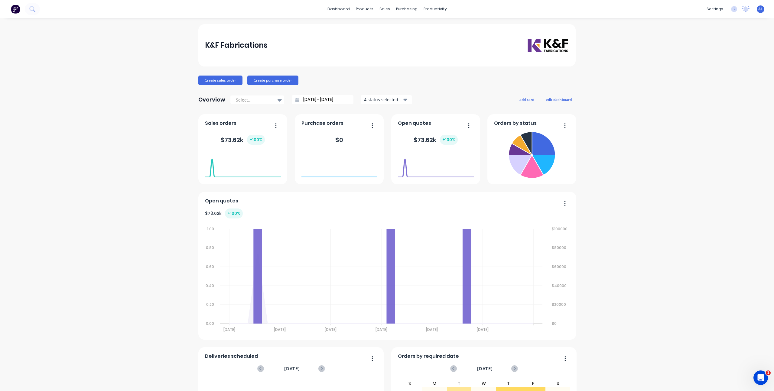 Image resolution: width=774 pixels, height=391 pixels. Describe the element at coordinates (533, 384) in the screenshot. I see `div: F` at that location.